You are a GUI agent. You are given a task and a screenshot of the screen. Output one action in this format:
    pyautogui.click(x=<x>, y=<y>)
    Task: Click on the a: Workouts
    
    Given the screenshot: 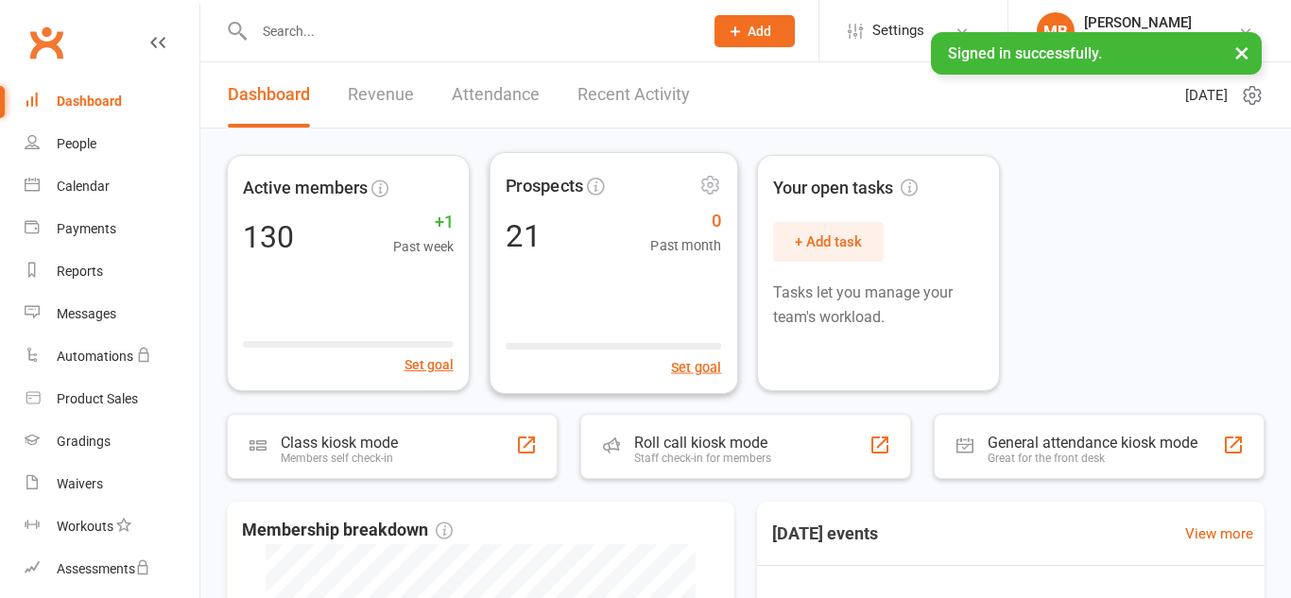 What is the action you would take?
    pyautogui.click(x=112, y=527)
    